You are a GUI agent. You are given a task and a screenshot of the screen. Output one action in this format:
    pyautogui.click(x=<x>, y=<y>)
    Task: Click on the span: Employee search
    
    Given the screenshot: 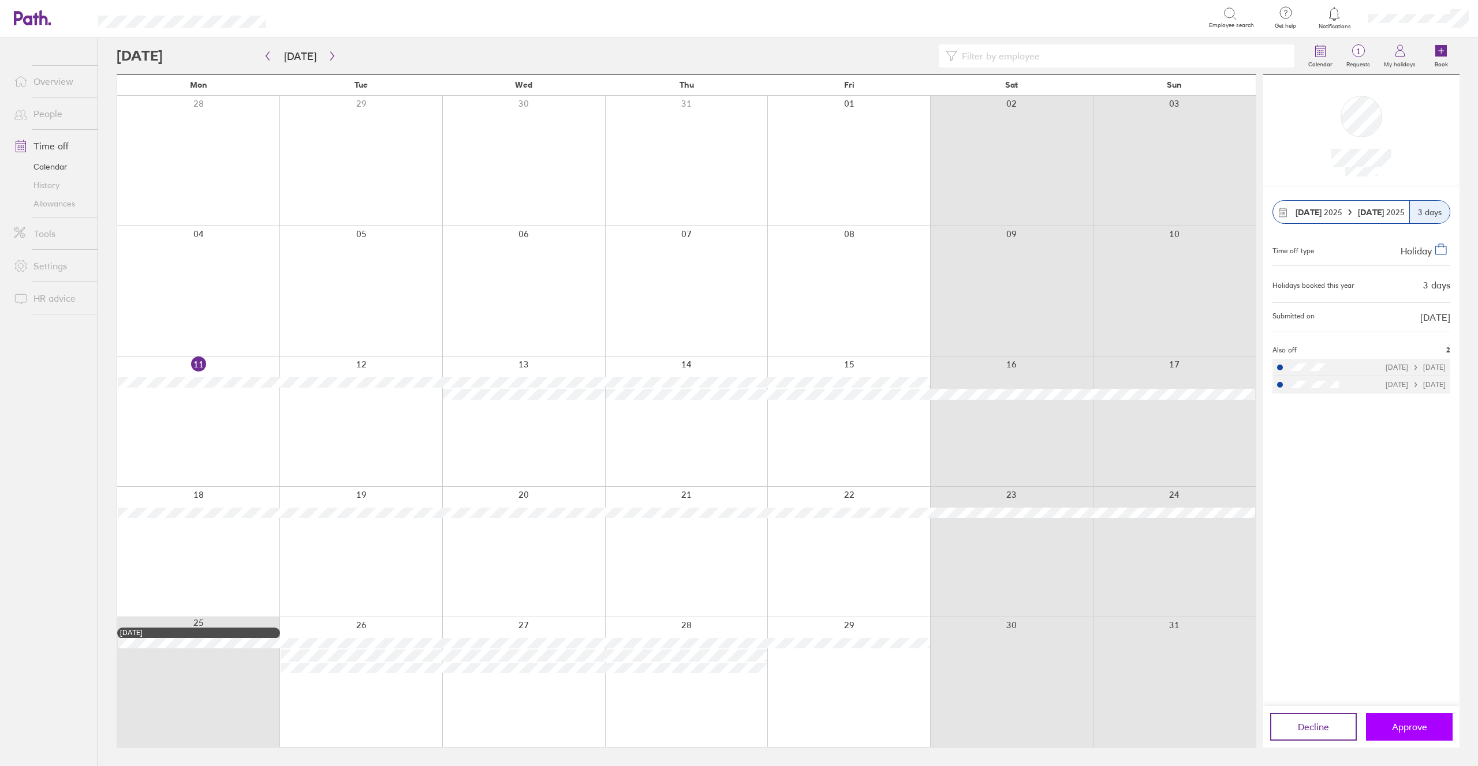 What is the action you would take?
    pyautogui.click(x=1231, y=25)
    